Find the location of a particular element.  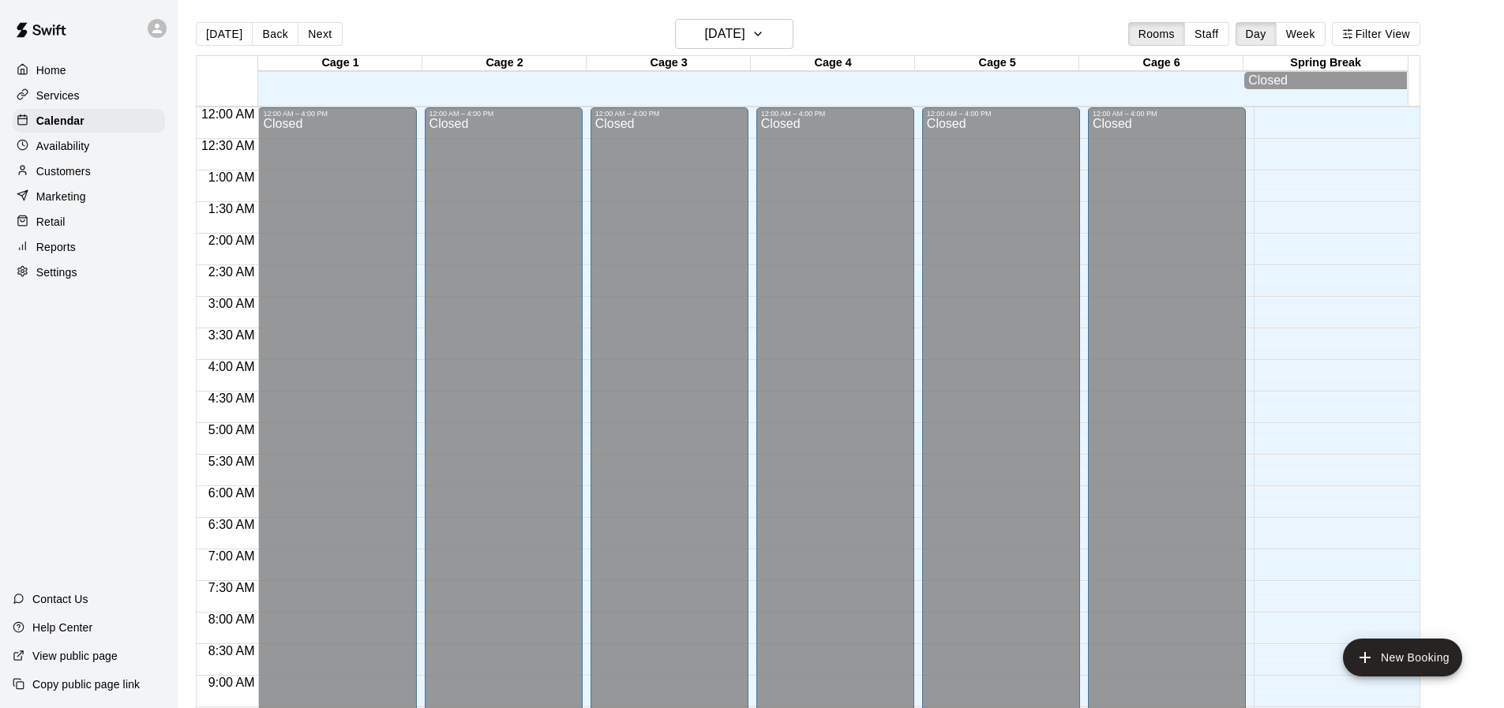

span: 5:30 AM is located at coordinates (231, 461).